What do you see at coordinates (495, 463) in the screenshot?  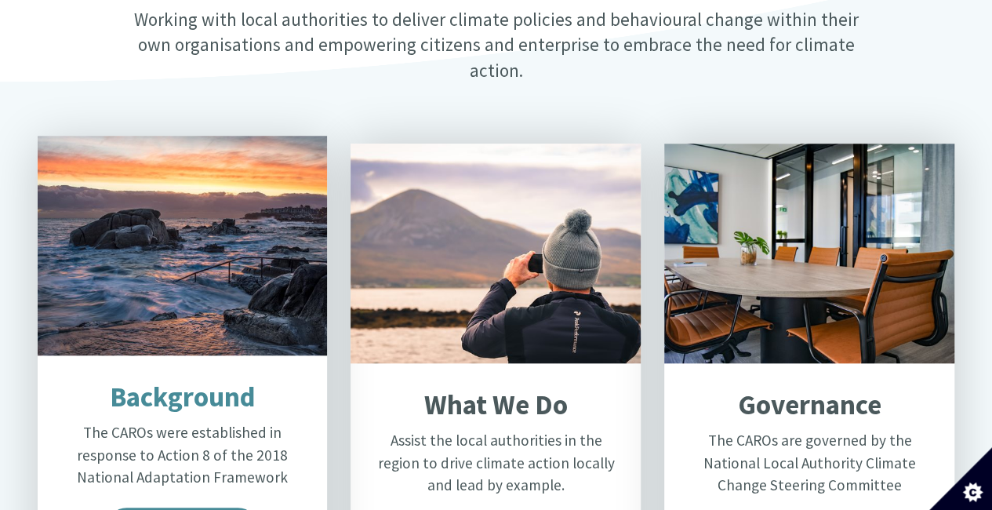 I see `p: Assist the local authorities in the region to drive climate action locally and lead by example.` at bounding box center [495, 463].